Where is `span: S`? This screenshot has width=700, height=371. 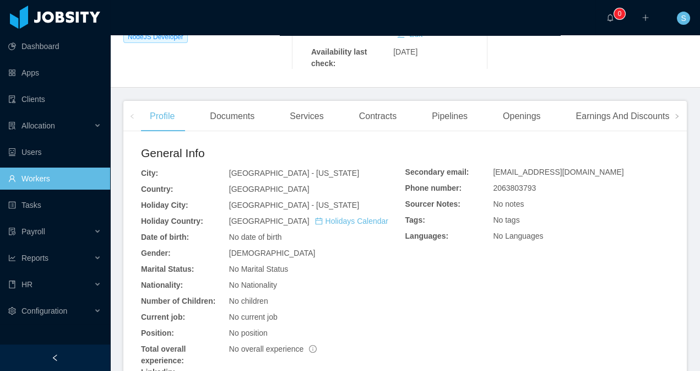 span: S is located at coordinates (683, 18).